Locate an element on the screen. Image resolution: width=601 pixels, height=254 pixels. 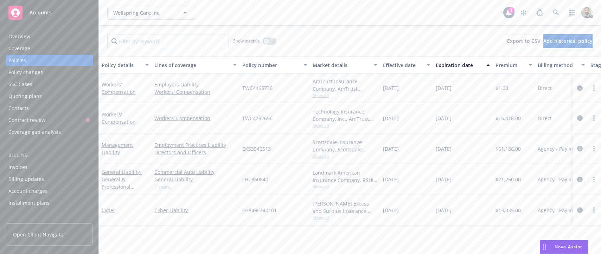
a: Quoting plans is located at coordinates (49, 96).